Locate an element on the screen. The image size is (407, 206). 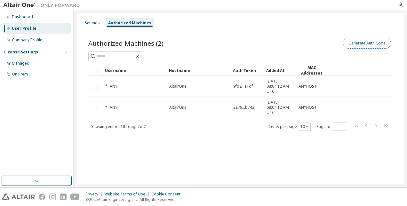
img: instagram.svg is located at coordinates (53, 197).